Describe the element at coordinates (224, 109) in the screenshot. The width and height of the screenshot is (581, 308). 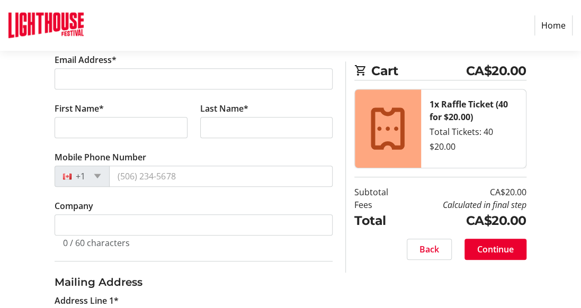
I see `label: Last Name*` at that location.